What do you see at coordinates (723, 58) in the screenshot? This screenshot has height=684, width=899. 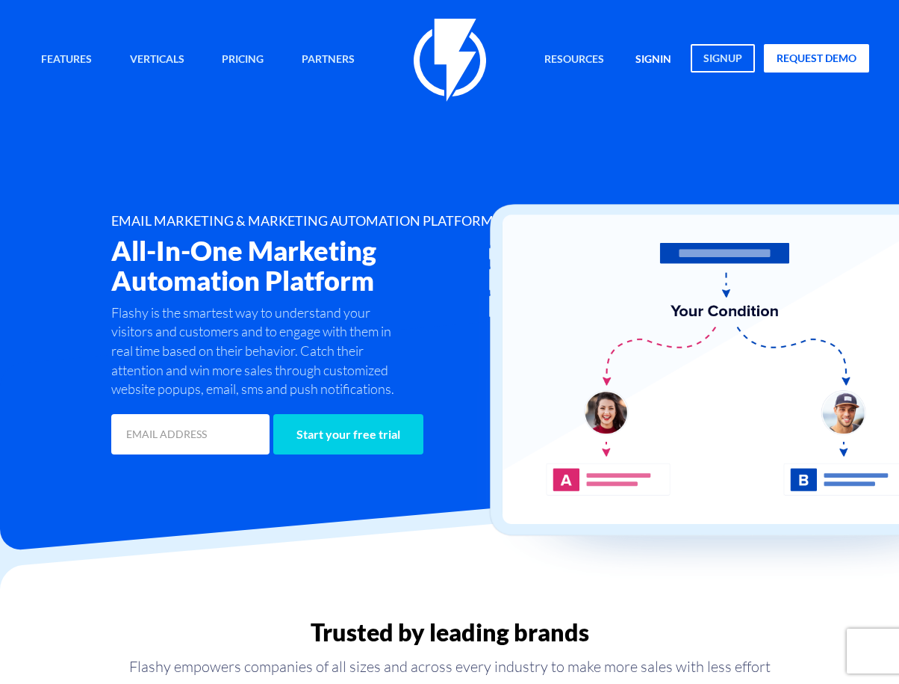 I see `a: signup` at bounding box center [723, 58].